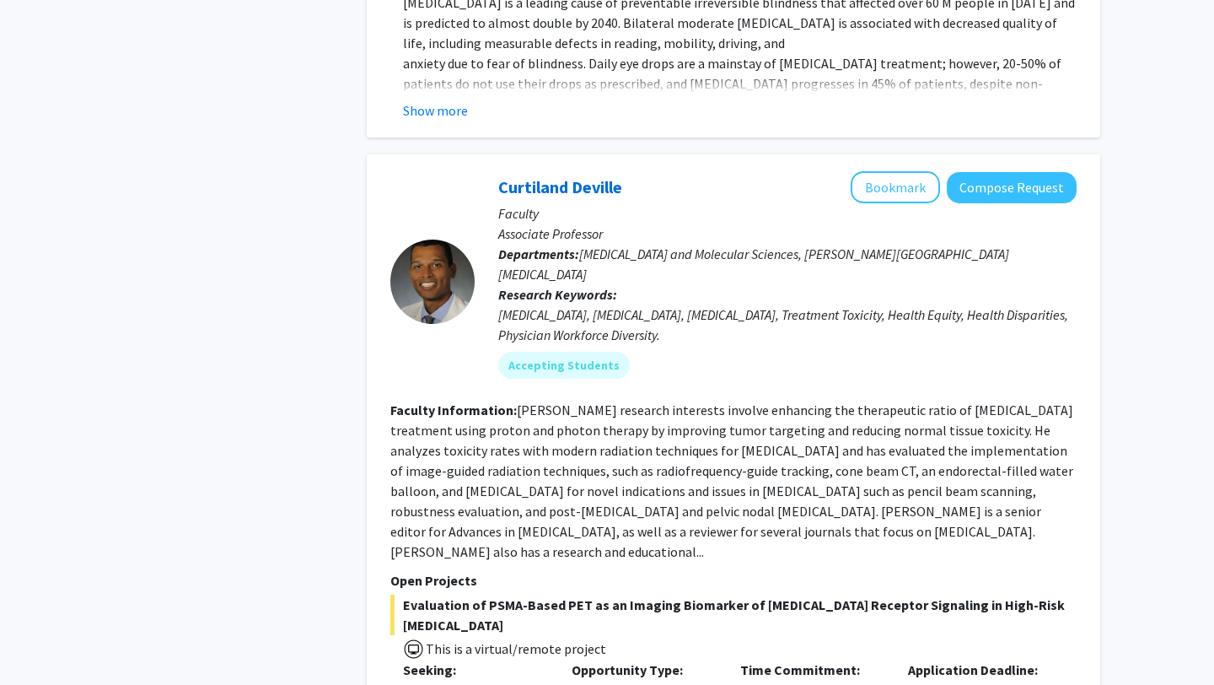 Image resolution: width=1214 pixels, height=685 pixels. Describe the element at coordinates (454, 410) in the screenshot. I see `b: Faculty Information:` at that location.